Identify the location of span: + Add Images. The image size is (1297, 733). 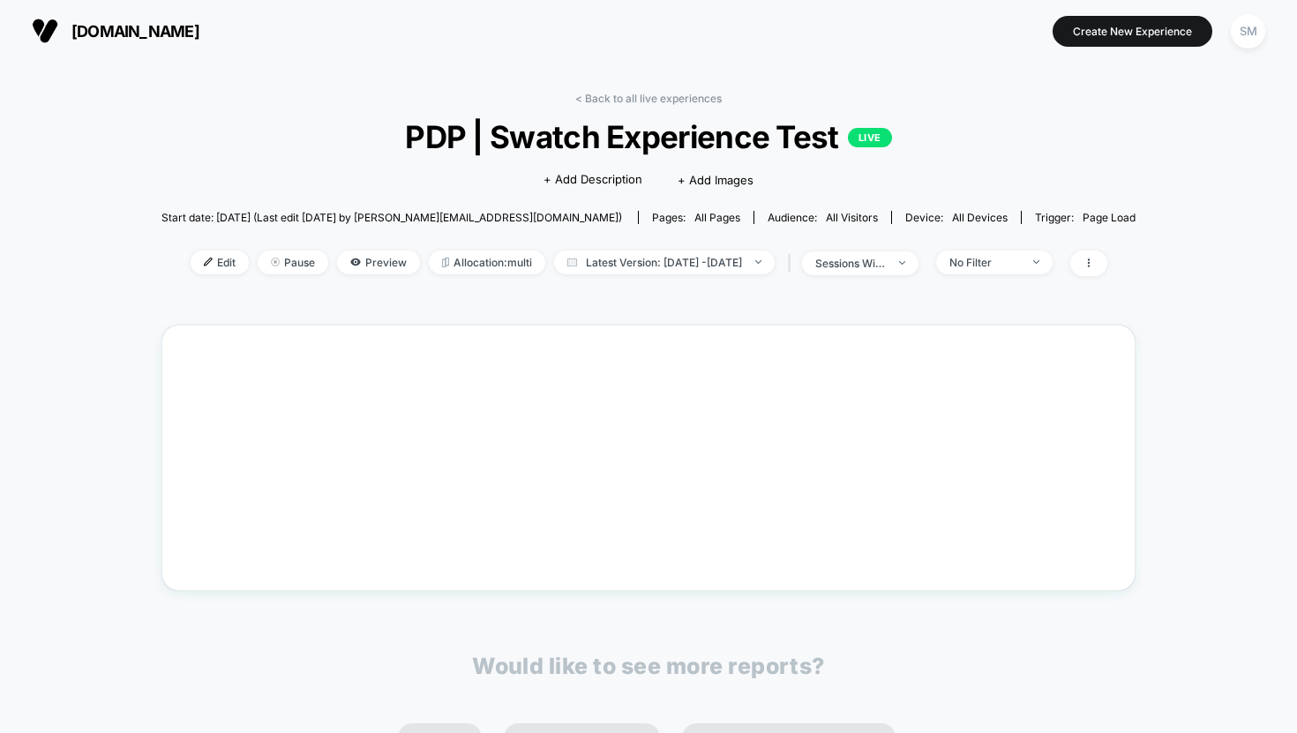
(716, 180).